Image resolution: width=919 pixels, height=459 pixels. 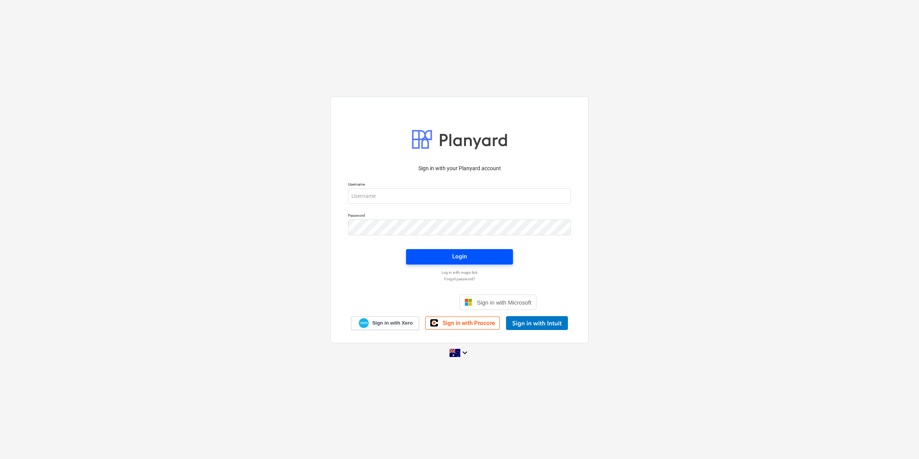 What do you see at coordinates (460, 257) in the screenshot?
I see `button: Login` at bounding box center [460, 257].